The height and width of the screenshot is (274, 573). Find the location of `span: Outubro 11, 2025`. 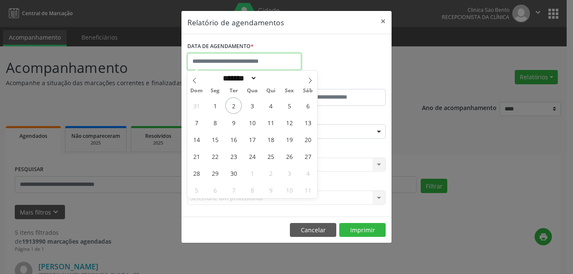

span: Outubro 11, 2025 is located at coordinates (308, 190).